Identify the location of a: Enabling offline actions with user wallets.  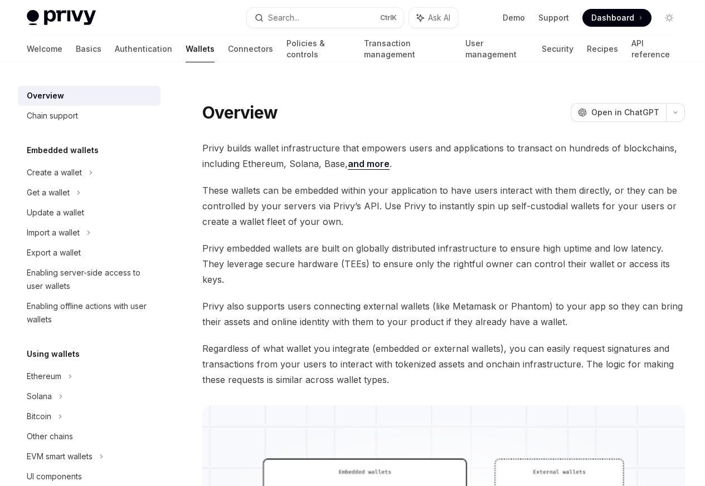
(89, 313).